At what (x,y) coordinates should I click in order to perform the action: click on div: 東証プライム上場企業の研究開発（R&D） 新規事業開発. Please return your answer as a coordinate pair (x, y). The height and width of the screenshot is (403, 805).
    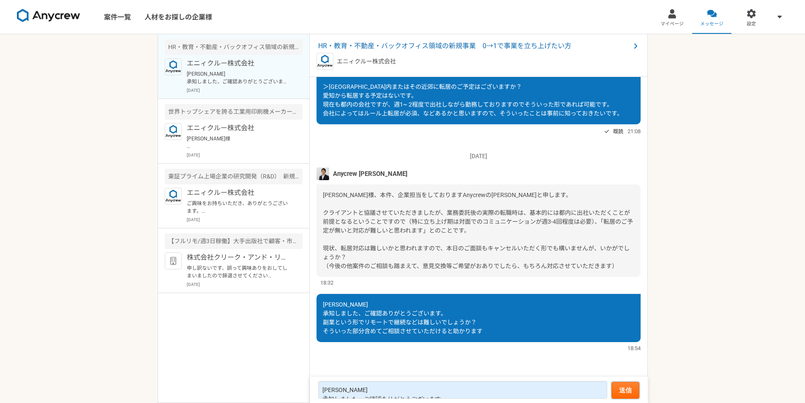
    Looking at the image, I should click on (234, 176).